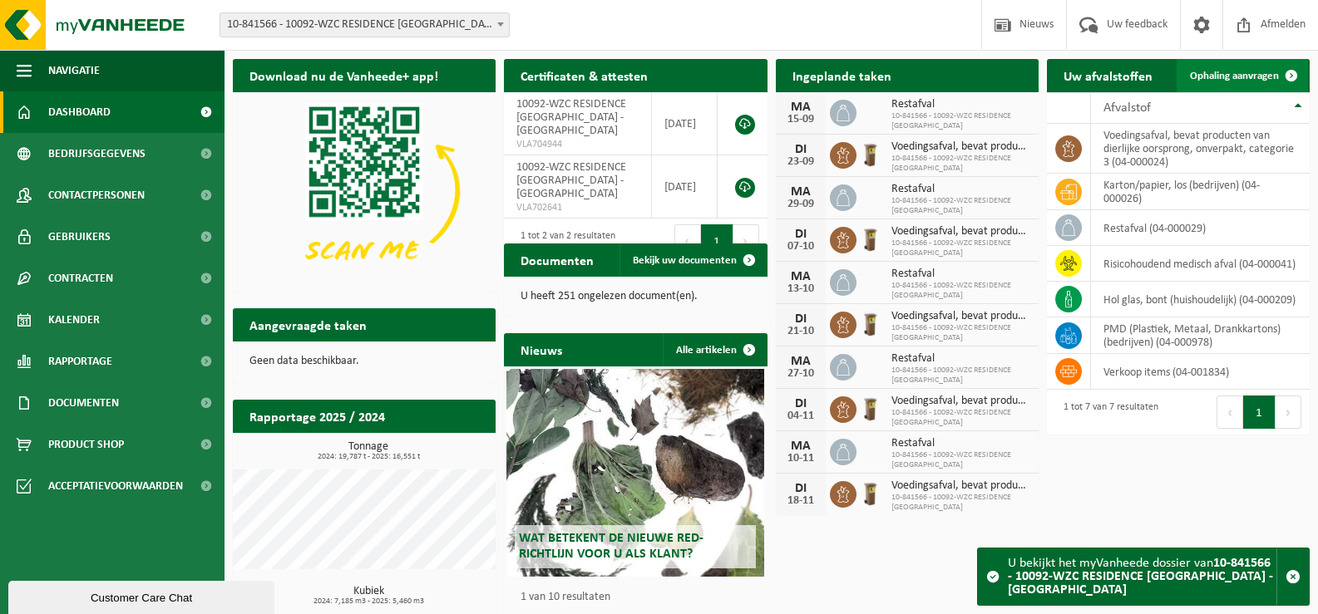 This screenshot has width=1318, height=614. I want to click on p: 1 van 10 resultaten, so click(639, 598).